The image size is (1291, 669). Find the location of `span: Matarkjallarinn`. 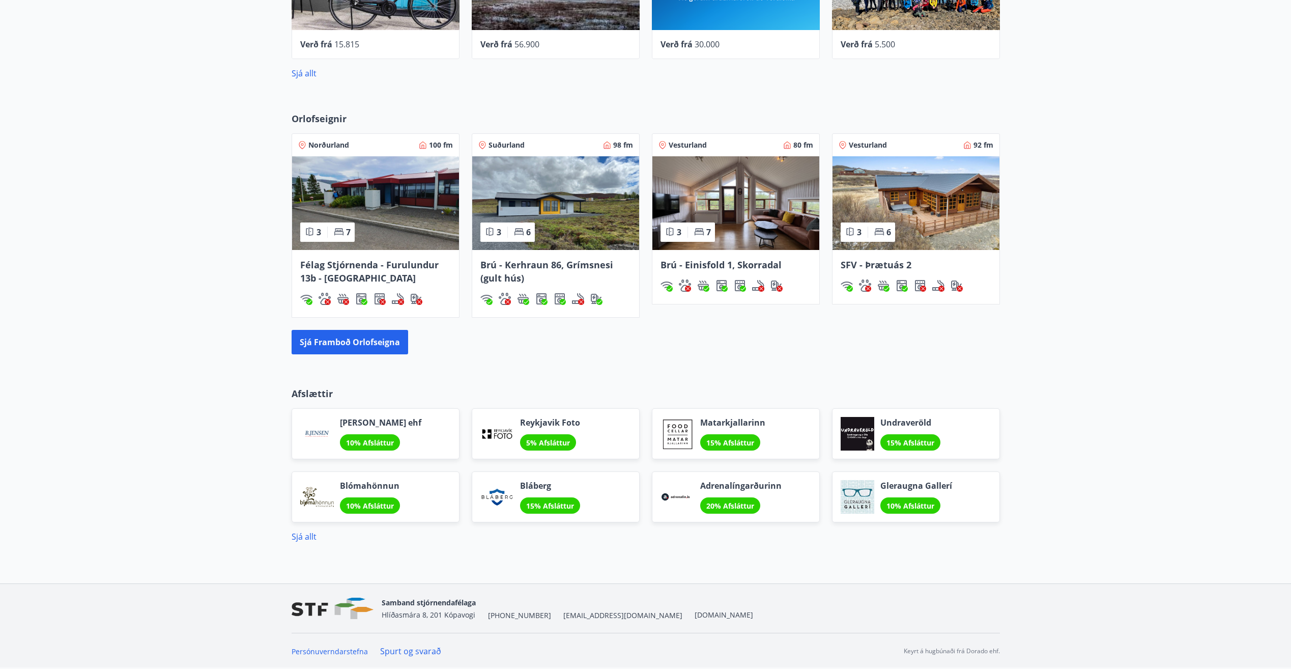

span: Matarkjallarinn is located at coordinates (733, 422).